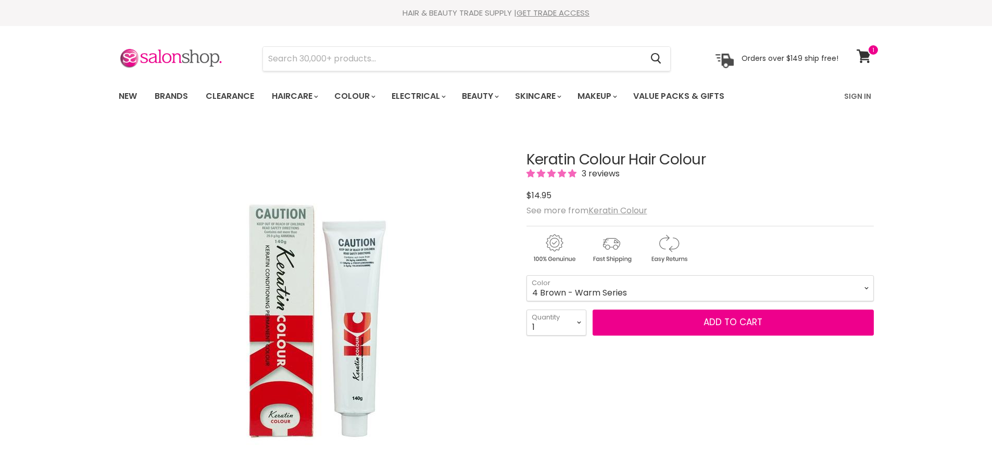 This screenshot has width=992, height=474. Describe the element at coordinates (790, 58) in the screenshot. I see `p: Orders over $149 ship free!` at that location.